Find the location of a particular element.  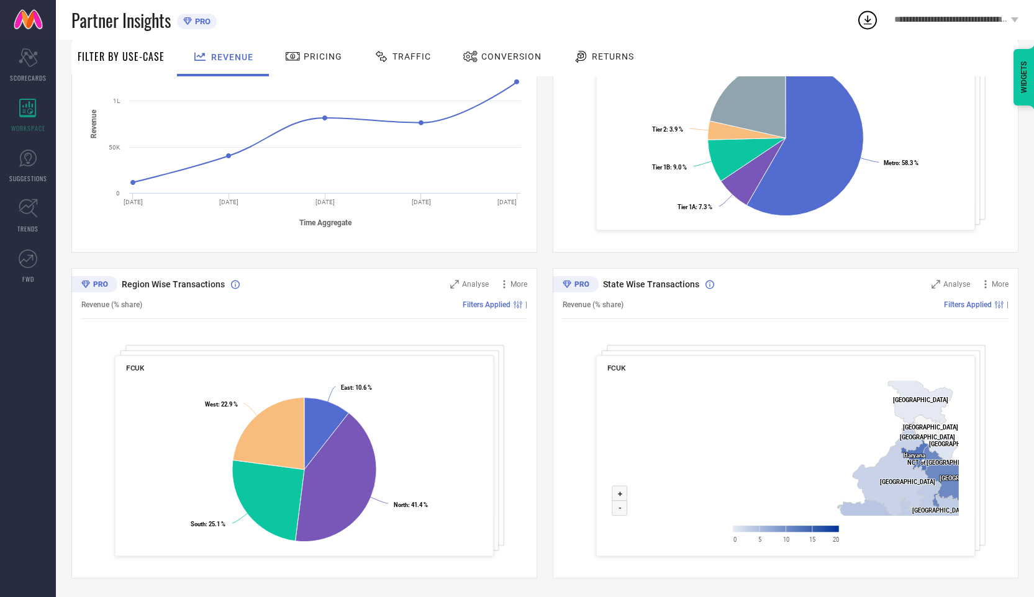

span: PRO is located at coordinates (201, 21).